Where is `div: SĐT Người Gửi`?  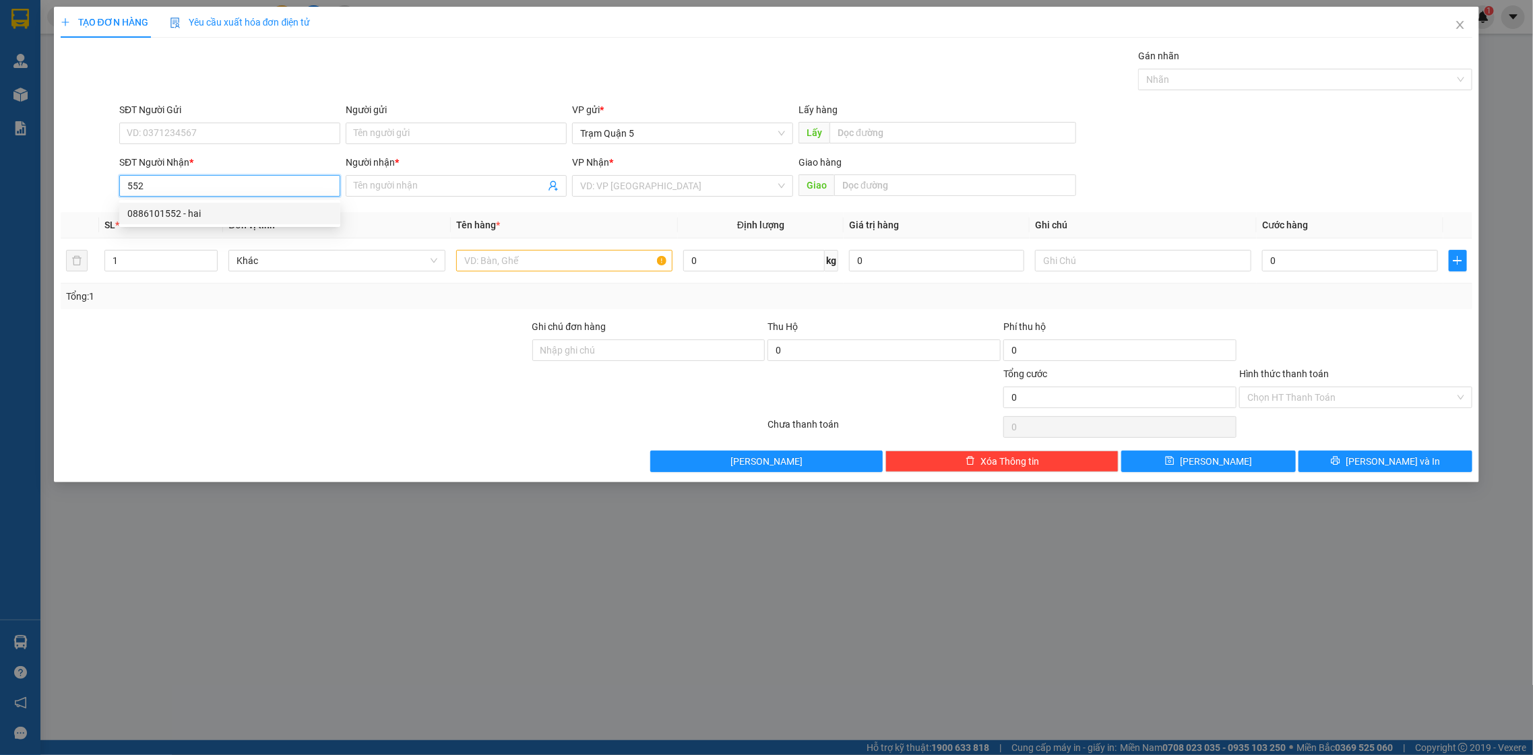
div: SĐT Người Gửi is located at coordinates (230, 110).